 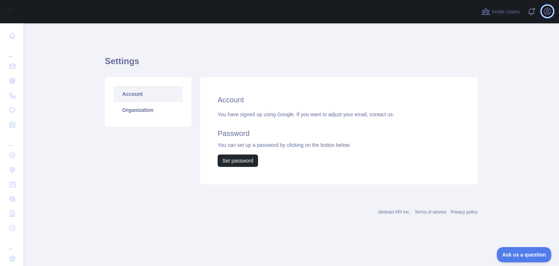 I want to click on div: You have signed up using Google. If you want to adjust your email, You can set up a password by c..., so click(x=339, y=139).